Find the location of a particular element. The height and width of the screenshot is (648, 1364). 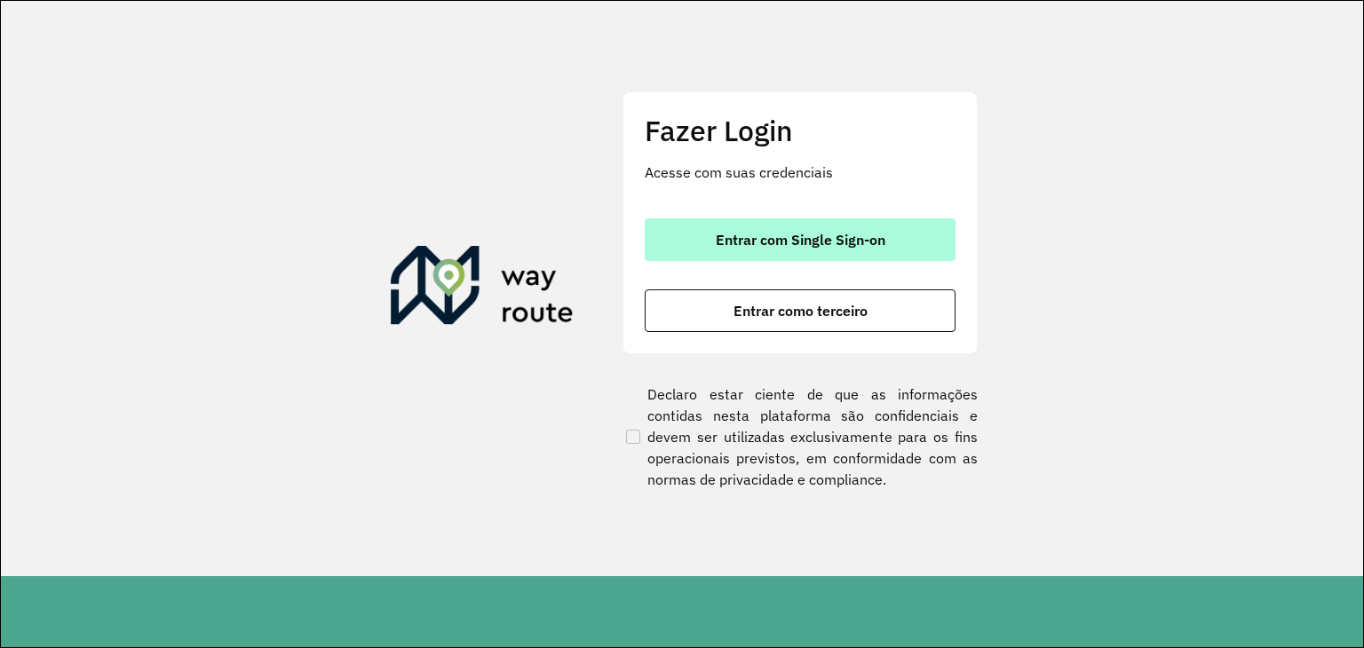

span: Entrar como terceiro is located at coordinates (800, 311).